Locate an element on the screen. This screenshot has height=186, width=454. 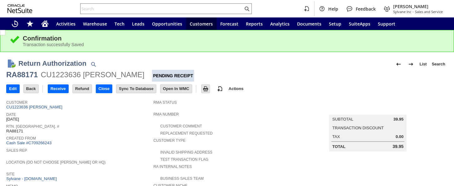
div: Confirmation is located at coordinates (233, 38).